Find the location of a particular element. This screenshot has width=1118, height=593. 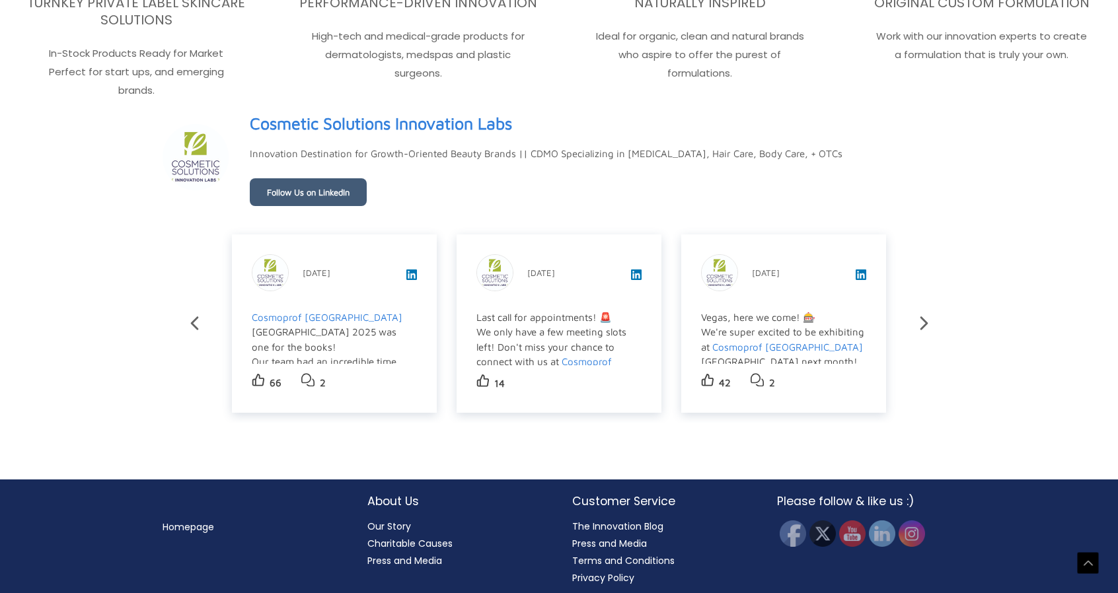

img: Facebook is located at coordinates (793, 534).